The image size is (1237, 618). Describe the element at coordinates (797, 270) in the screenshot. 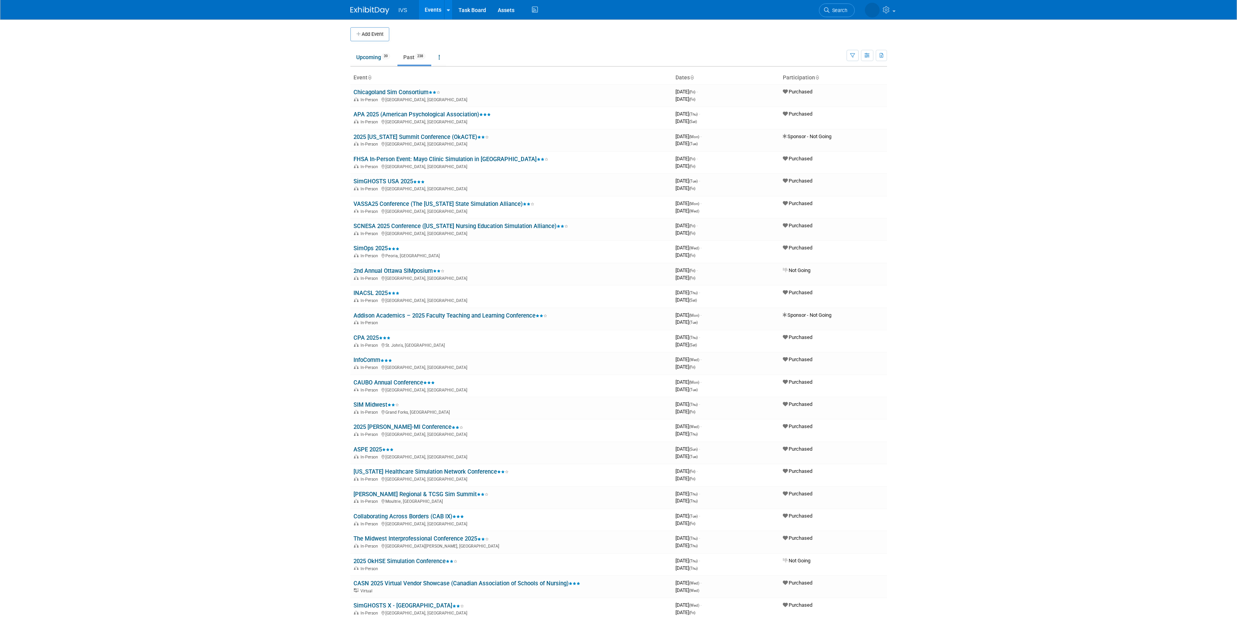

I see `span: Not Going` at that location.